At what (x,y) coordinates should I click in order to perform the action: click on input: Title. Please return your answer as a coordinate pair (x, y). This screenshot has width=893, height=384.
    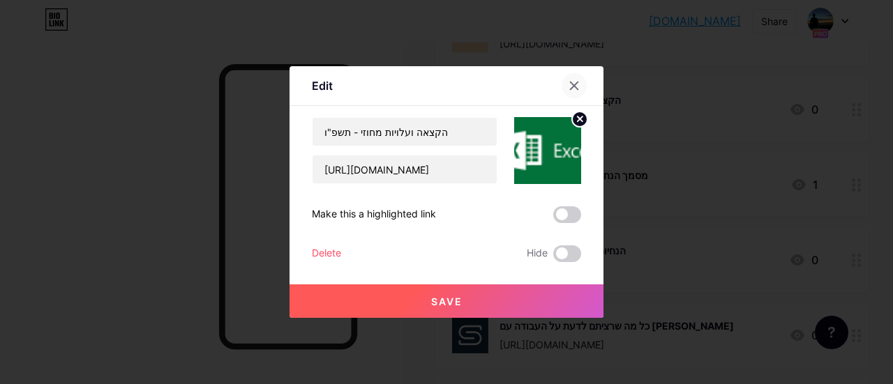
    Looking at the image, I should click on (405, 132).